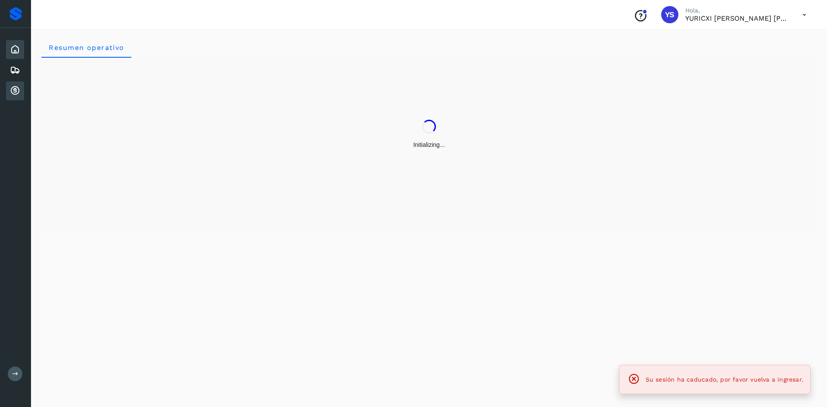 Image resolution: width=827 pixels, height=407 pixels. I want to click on p: YURICXI SARAHI CANIZALES AMPARO, so click(737, 18).